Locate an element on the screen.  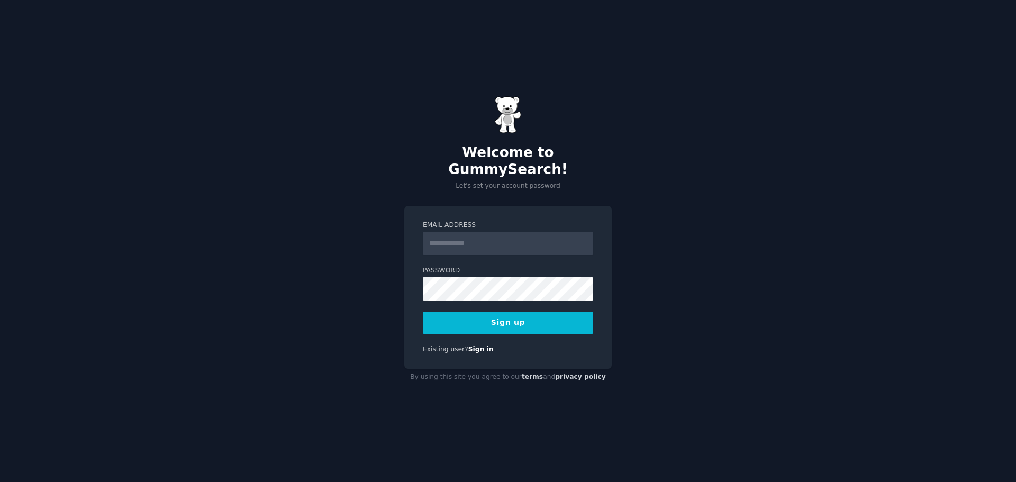
a: privacy policy is located at coordinates (581, 377).